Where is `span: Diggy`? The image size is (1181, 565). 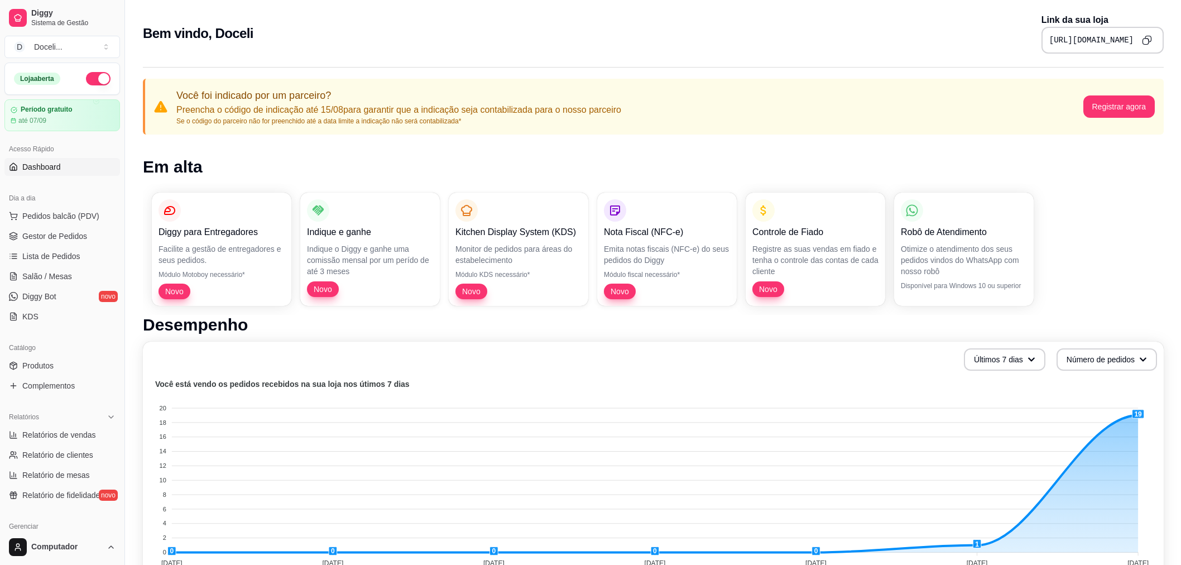 span: Diggy is located at coordinates (73, 13).